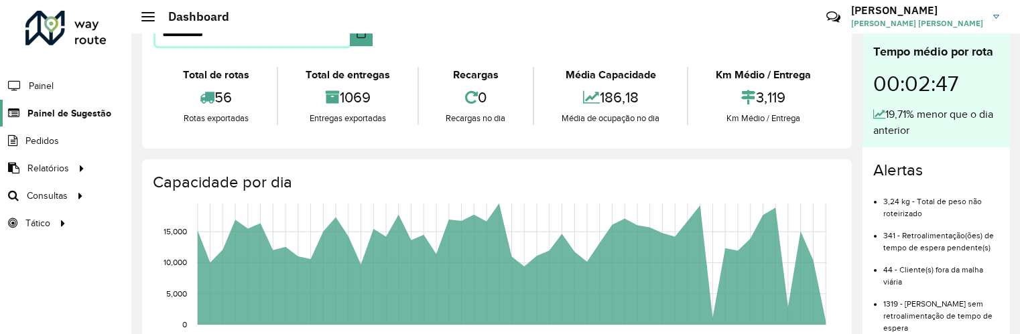  I want to click on div: Tempo médio por rota, so click(936, 52).